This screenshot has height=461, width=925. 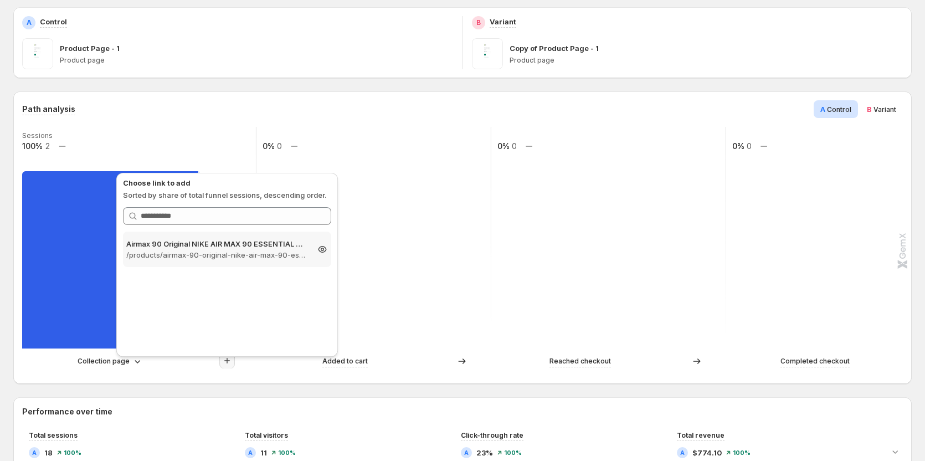 I want to click on p: Sorted by share of total funnel sessions, descending order., so click(x=227, y=195).